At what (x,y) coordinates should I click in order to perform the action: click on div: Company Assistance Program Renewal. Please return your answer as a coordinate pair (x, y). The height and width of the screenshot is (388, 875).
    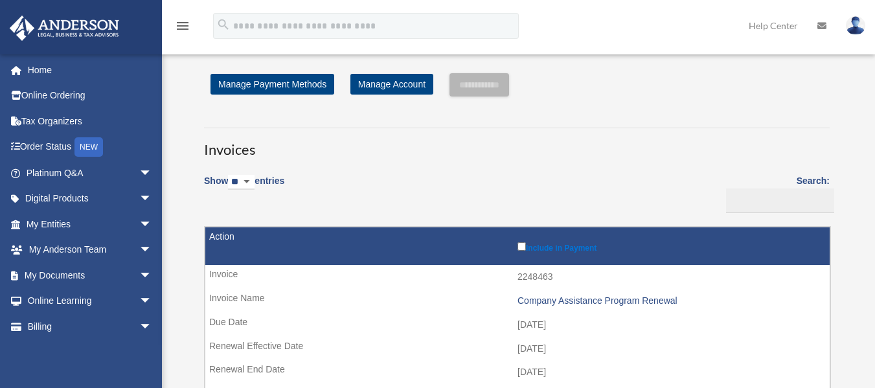
    Looking at the image, I should click on (670, 300).